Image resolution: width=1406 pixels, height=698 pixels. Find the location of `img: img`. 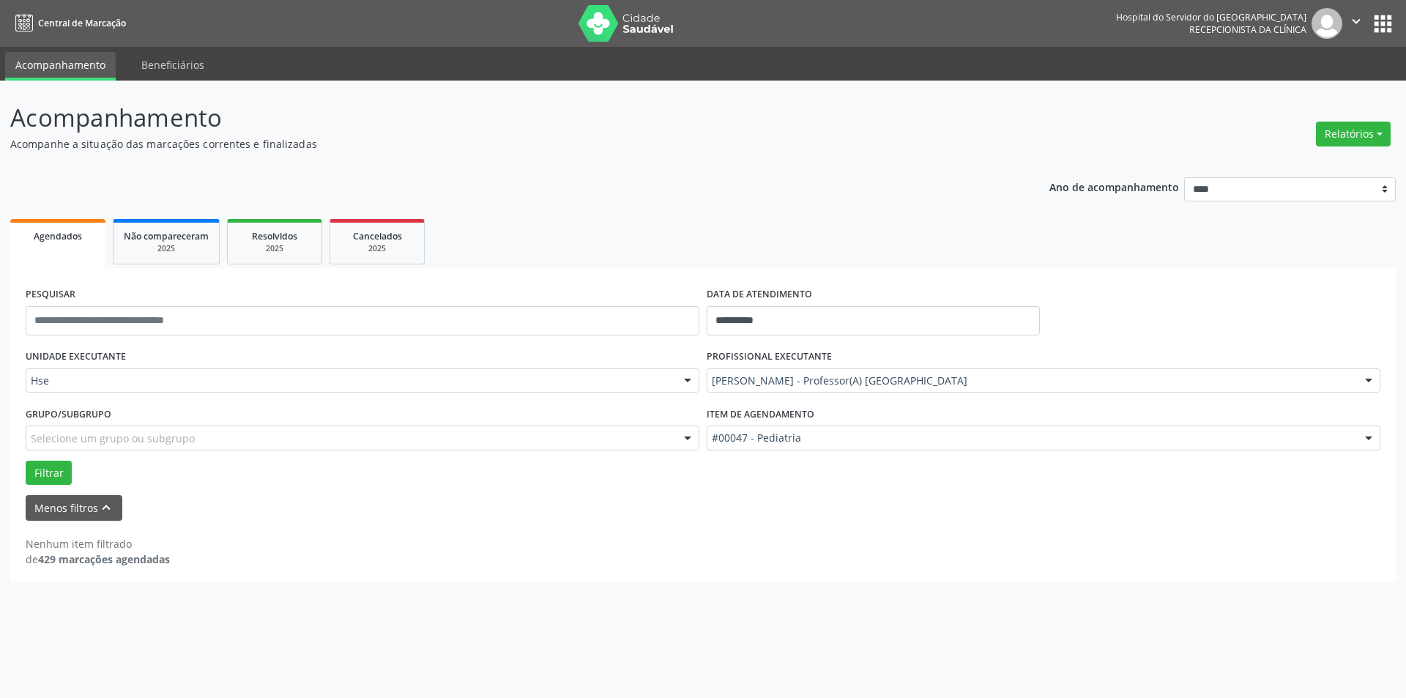

img: img is located at coordinates (1327, 23).